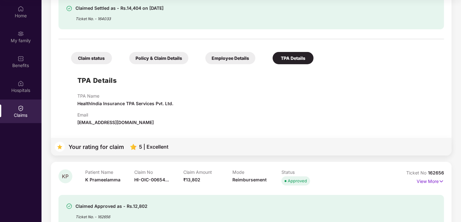 The image size is (461, 222). What do you see at coordinates (293, 58) in the screenshot?
I see `div: TPA Details` at bounding box center [293, 58].